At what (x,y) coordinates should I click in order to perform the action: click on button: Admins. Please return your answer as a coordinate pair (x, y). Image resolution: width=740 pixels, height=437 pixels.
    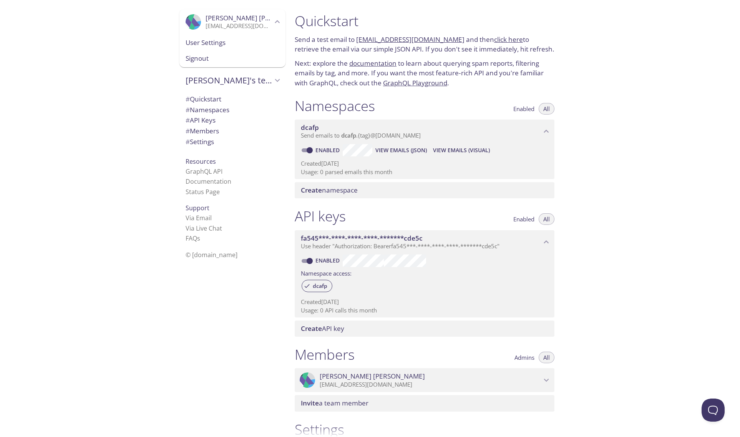
    Looking at the image, I should click on (525, 357).